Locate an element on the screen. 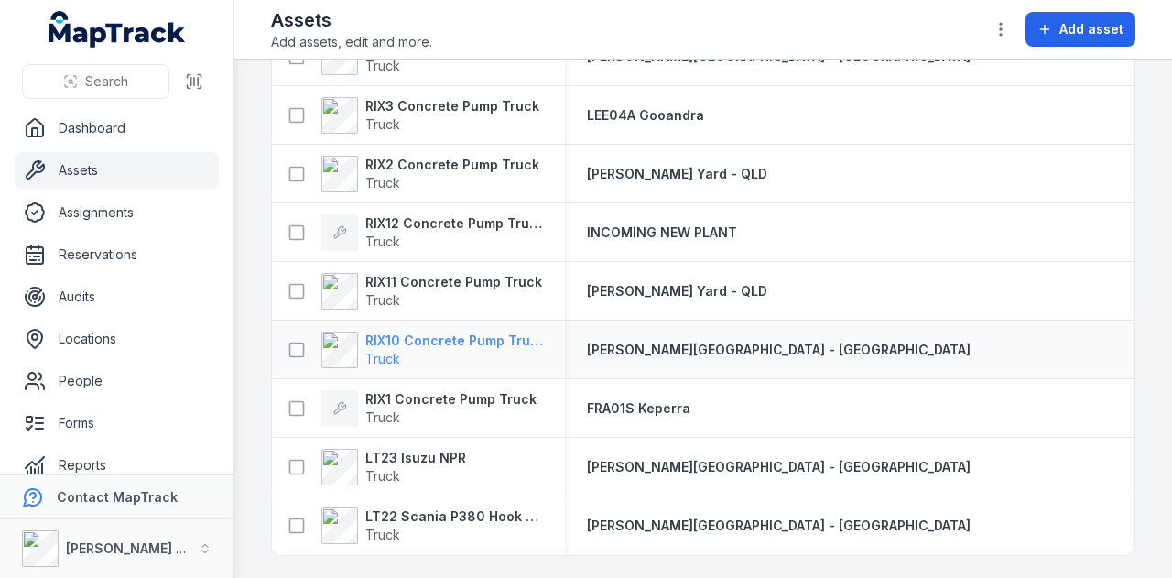 The image size is (1172, 578). a: Assets is located at coordinates (116, 170).